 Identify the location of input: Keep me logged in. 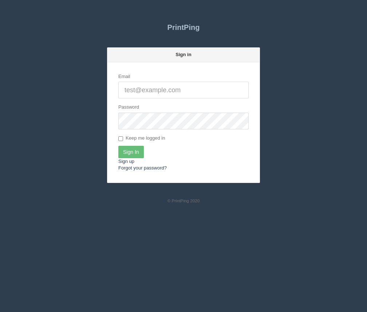
(121, 138).